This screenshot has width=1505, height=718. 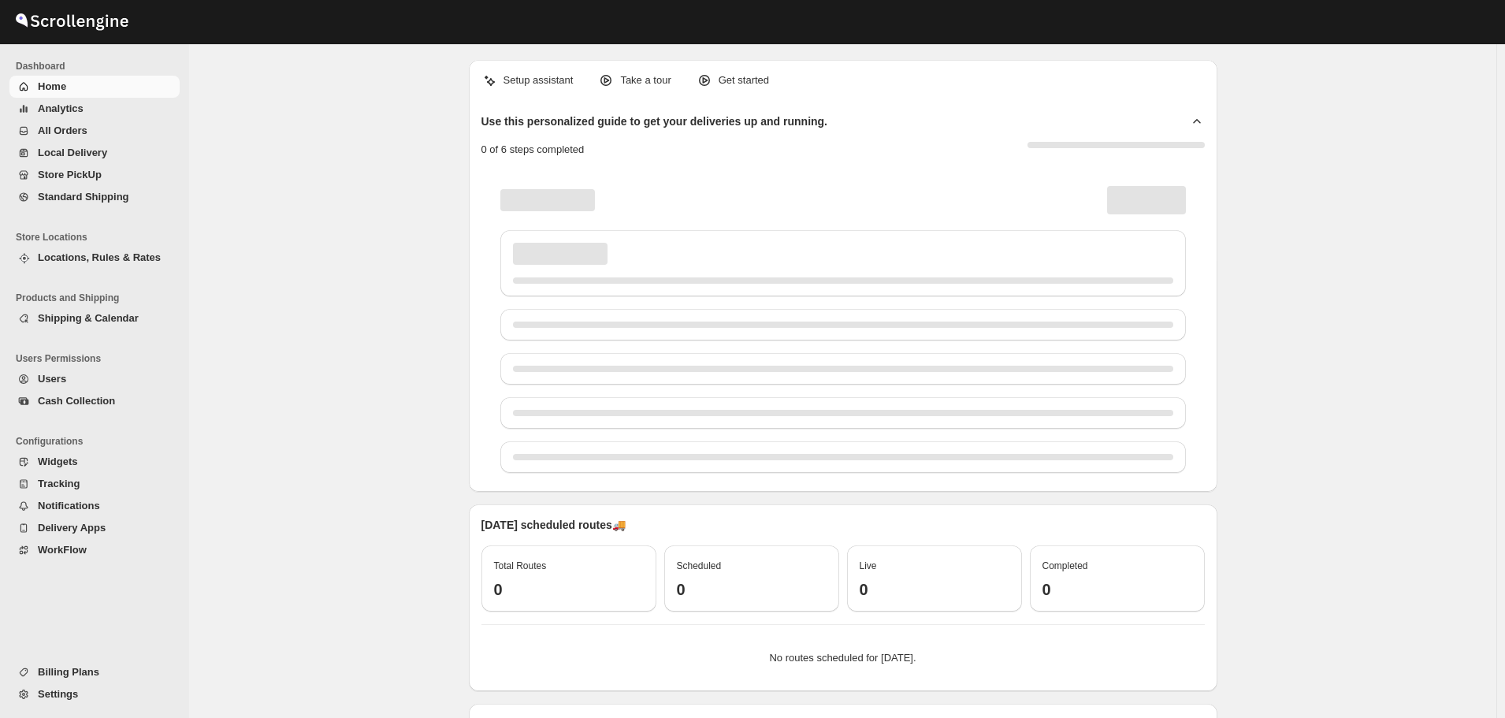 What do you see at coordinates (98, 237) in the screenshot?
I see `span: Store Locations` at bounding box center [98, 237].